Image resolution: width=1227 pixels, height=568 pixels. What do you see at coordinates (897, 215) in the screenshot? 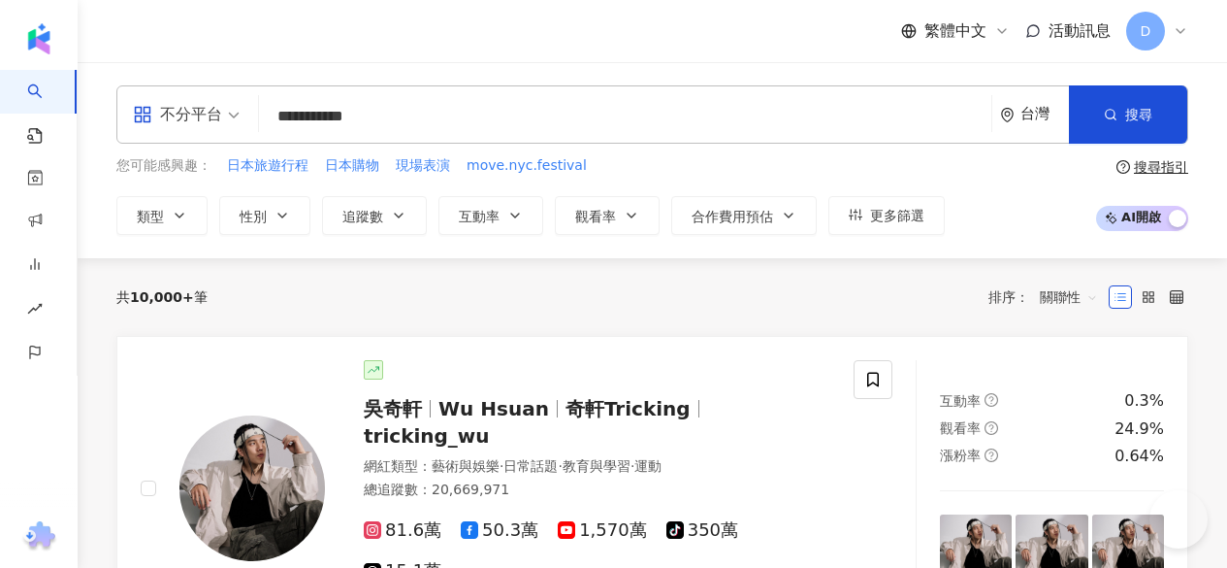
I see `span: 更多篩選` at bounding box center [897, 215].